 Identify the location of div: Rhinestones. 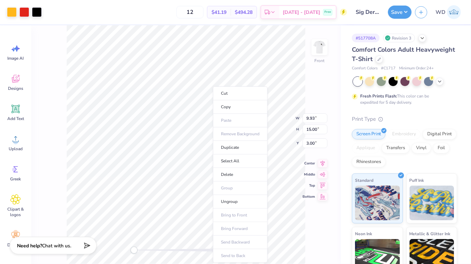
(368, 162).